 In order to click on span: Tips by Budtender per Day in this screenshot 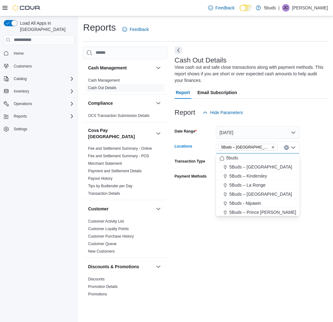, I will do `click(110, 186)`.